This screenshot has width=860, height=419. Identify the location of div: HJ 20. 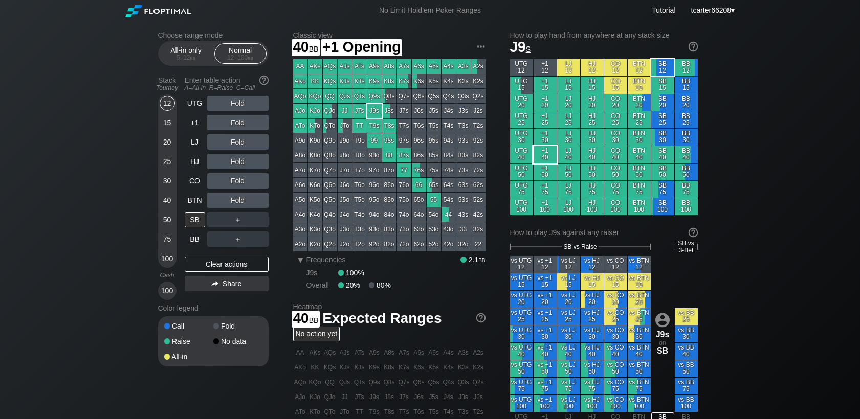
(592, 102).